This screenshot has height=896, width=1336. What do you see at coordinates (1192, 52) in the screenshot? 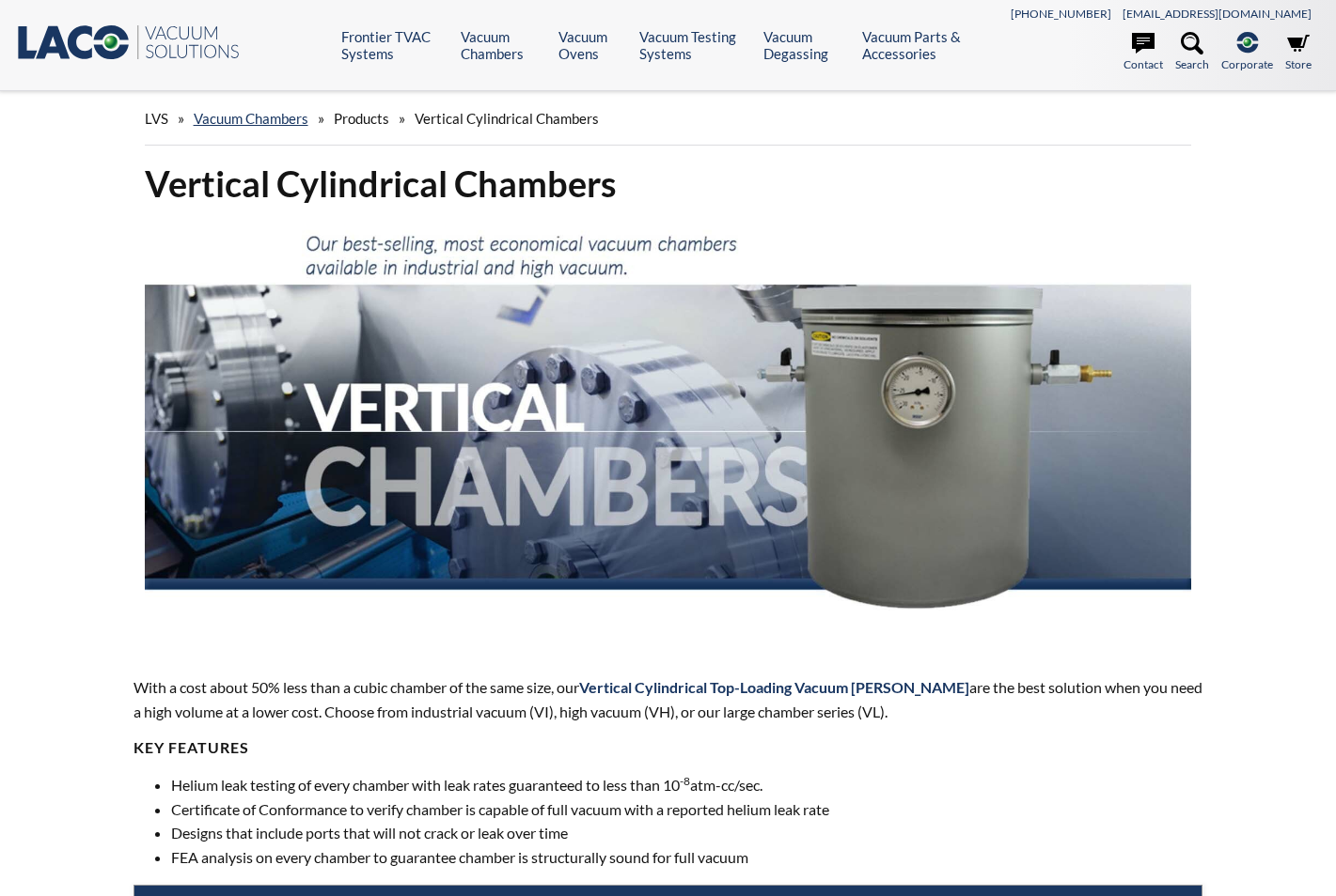
I see `a: Search` at bounding box center [1192, 52].